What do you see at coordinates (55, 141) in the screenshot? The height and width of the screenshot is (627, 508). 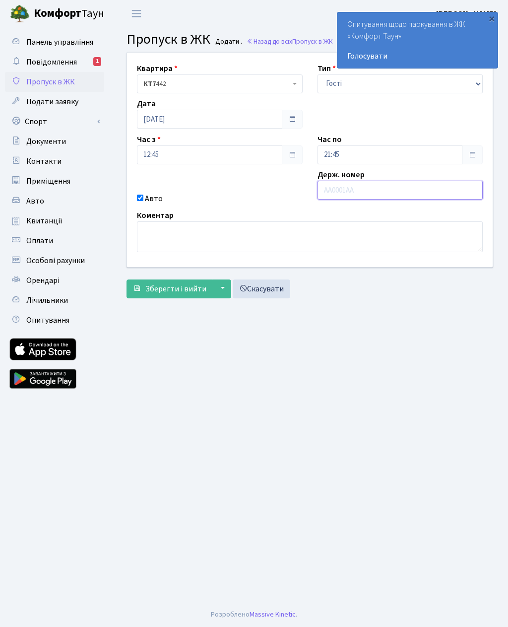 I see `a: Документи` at bounding box center [55, 141].